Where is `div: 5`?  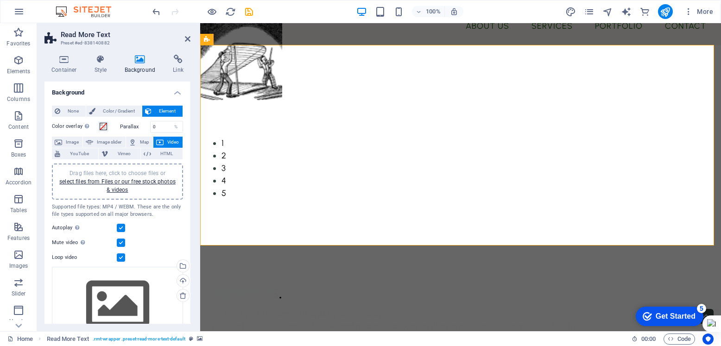
div: 5 is located at coordinates (73, 6).